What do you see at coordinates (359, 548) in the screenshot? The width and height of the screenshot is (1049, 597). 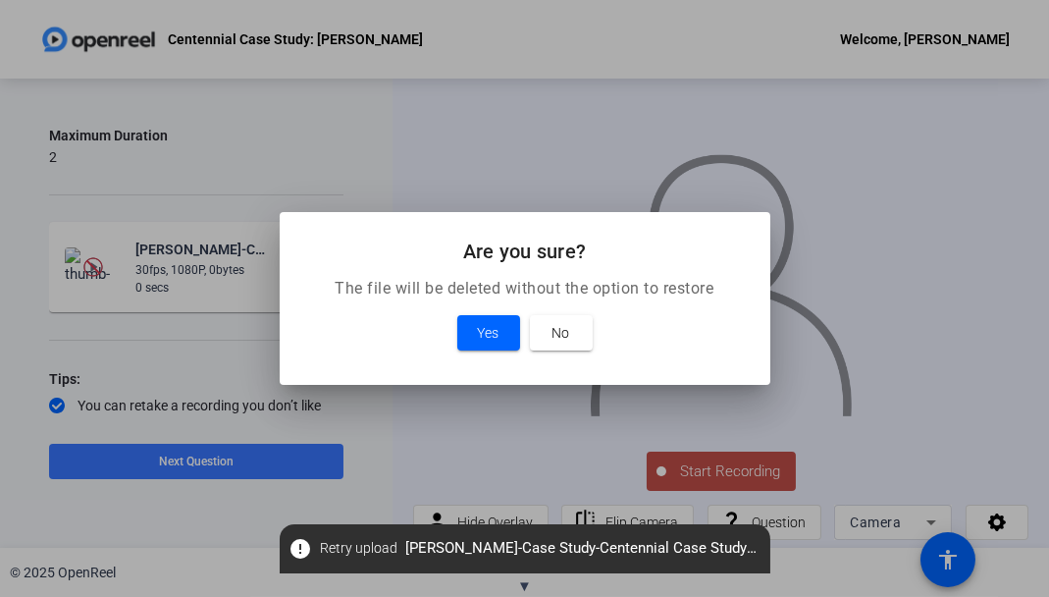 I see `span: Retry upload` at bounding box center [359, 548].